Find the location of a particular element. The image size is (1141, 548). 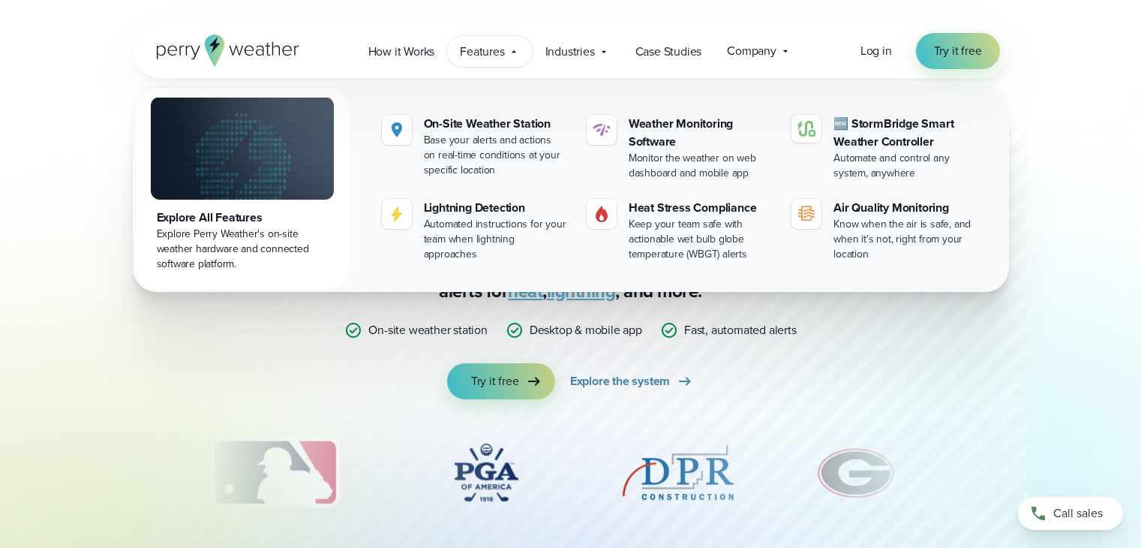

p: Fast, automated alerts is located at coordinates (741, 330).